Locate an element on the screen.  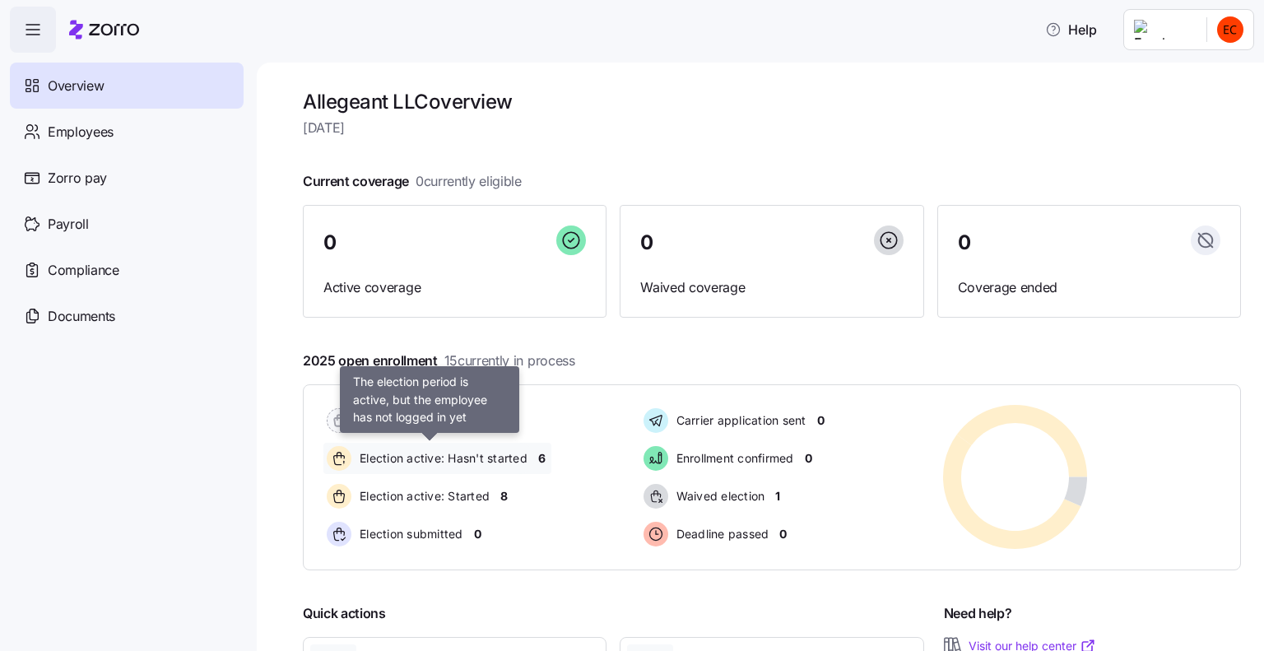
span: Quick actions is located at coordinates (344, 613).